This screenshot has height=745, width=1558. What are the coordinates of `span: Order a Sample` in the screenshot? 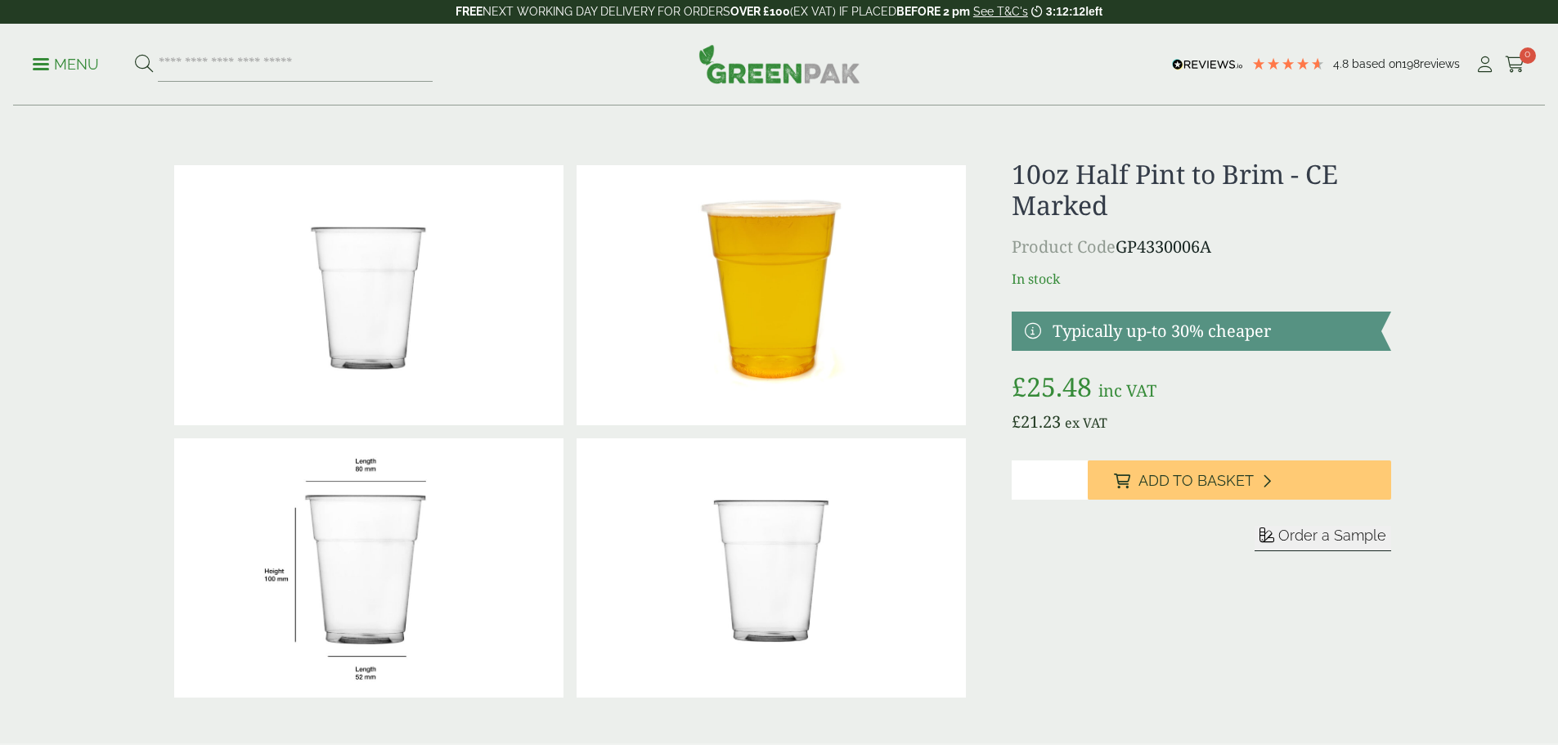 It's located at (1332, 535).